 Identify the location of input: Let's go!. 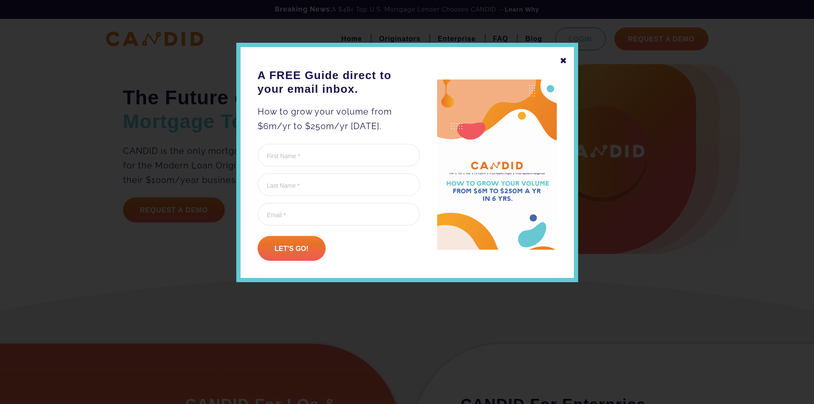
(291, 248).